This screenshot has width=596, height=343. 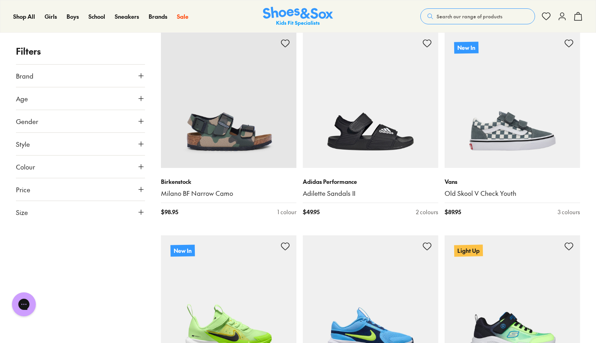 I want to click on span: Brands, so click(x=158, y=16).